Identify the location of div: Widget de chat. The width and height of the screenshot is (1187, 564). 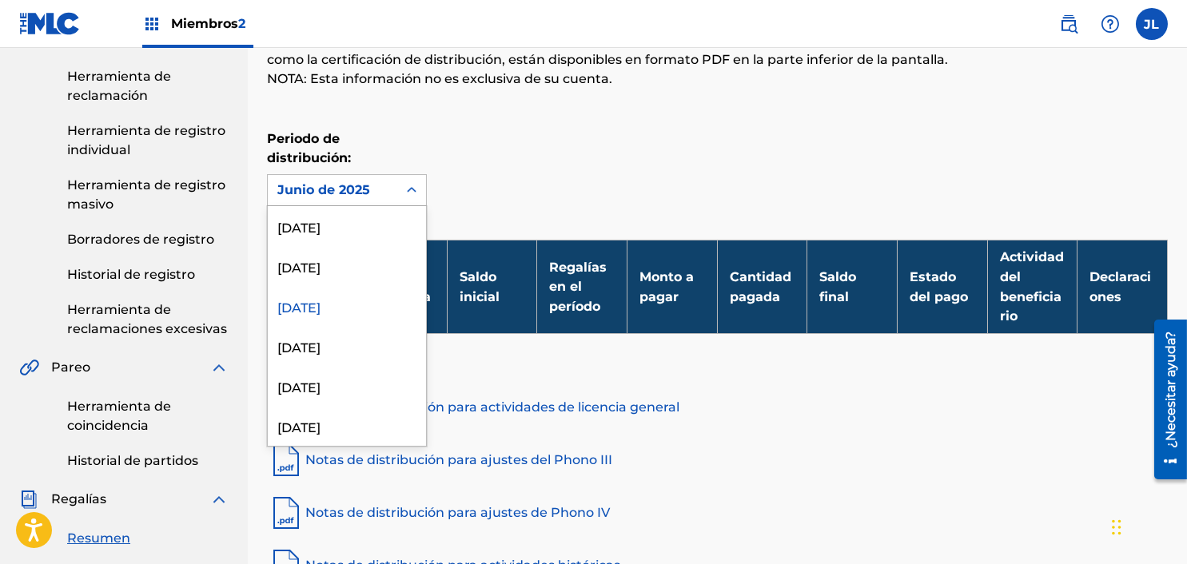
(1147, 526).